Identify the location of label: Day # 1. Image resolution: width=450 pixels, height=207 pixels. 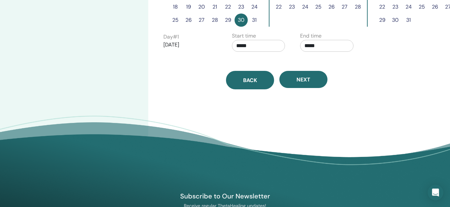
(171, 37).